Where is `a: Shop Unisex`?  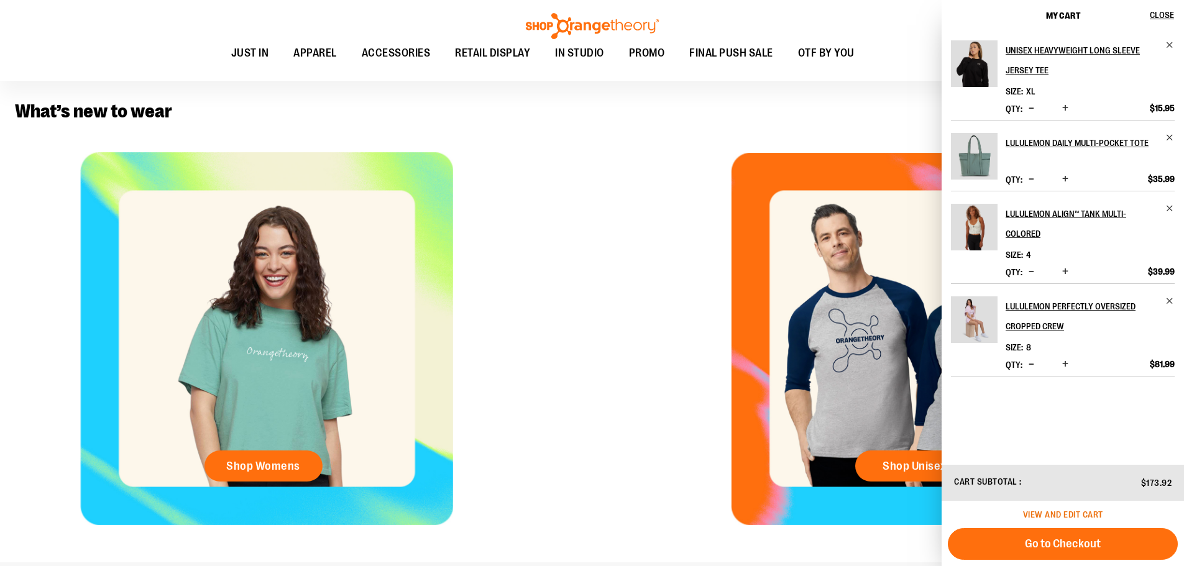 a: Shop Unisex is located at coordinates (914, 466).